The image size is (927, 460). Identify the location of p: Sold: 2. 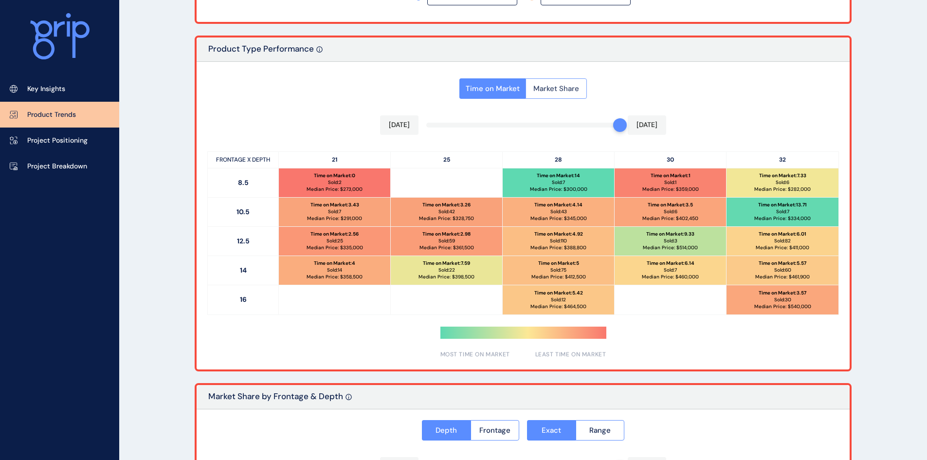
(335, 183).